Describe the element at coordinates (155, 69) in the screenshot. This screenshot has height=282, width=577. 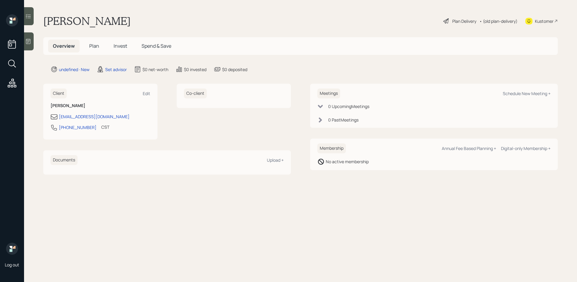
I see `div: $0 net-worth` at that location.